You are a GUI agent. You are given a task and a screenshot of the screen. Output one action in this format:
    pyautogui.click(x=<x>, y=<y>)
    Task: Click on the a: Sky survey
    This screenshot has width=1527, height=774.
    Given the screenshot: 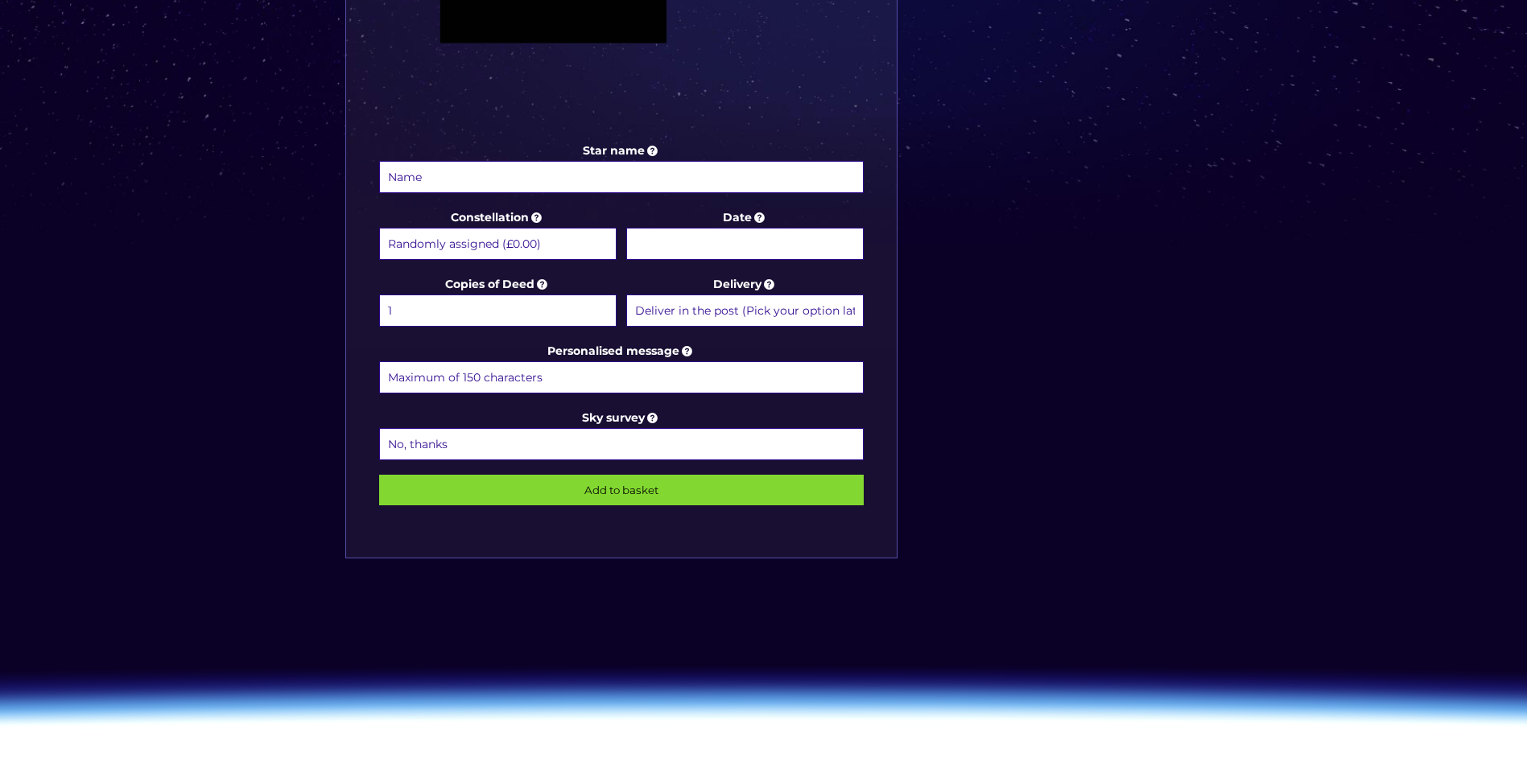 What is the action you would take?
    pyautogui.click(x=621, y=418)
    